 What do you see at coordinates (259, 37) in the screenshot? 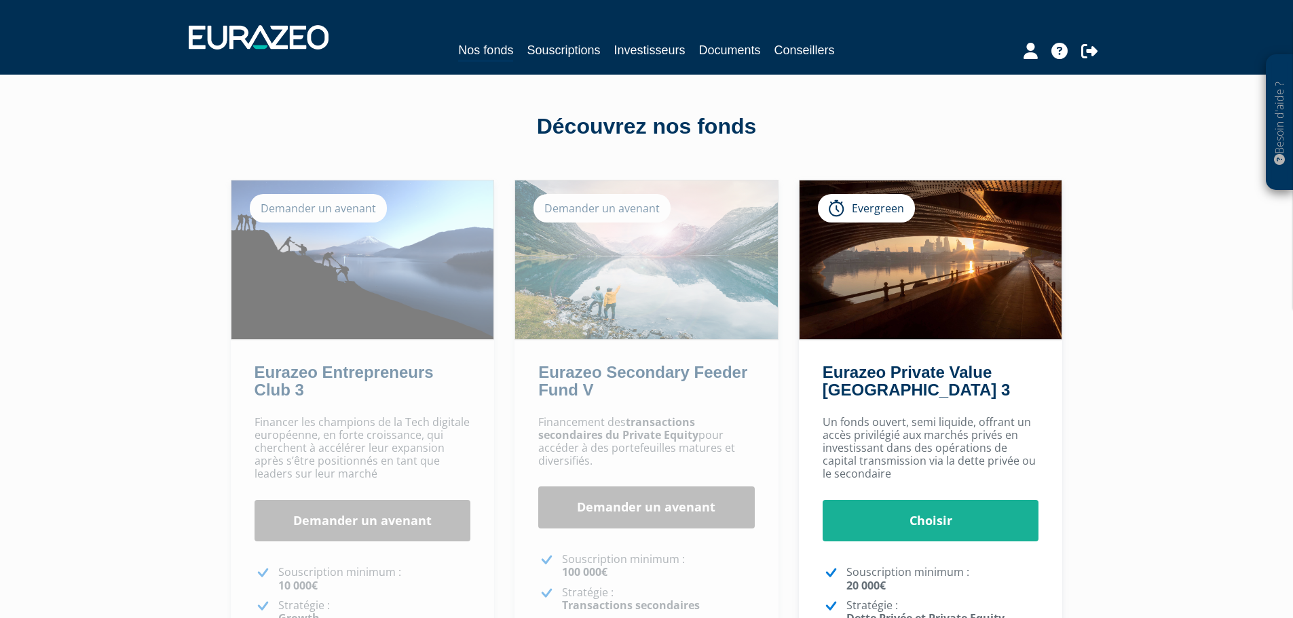
I see `img: 1732889491-logotype_eurazeo_blanc_rvb.png` at bounding box center [259, 37].